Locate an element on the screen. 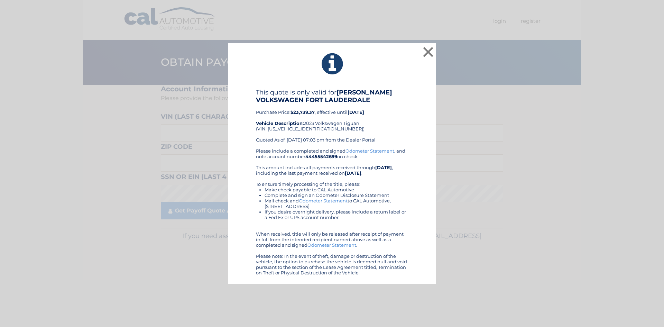 The height and width of the screenshot is (327, 664). li: If you desire overnight delivery, please include a return label or a Fed Ex or UPS account number. is located at coordinates (336, 214).